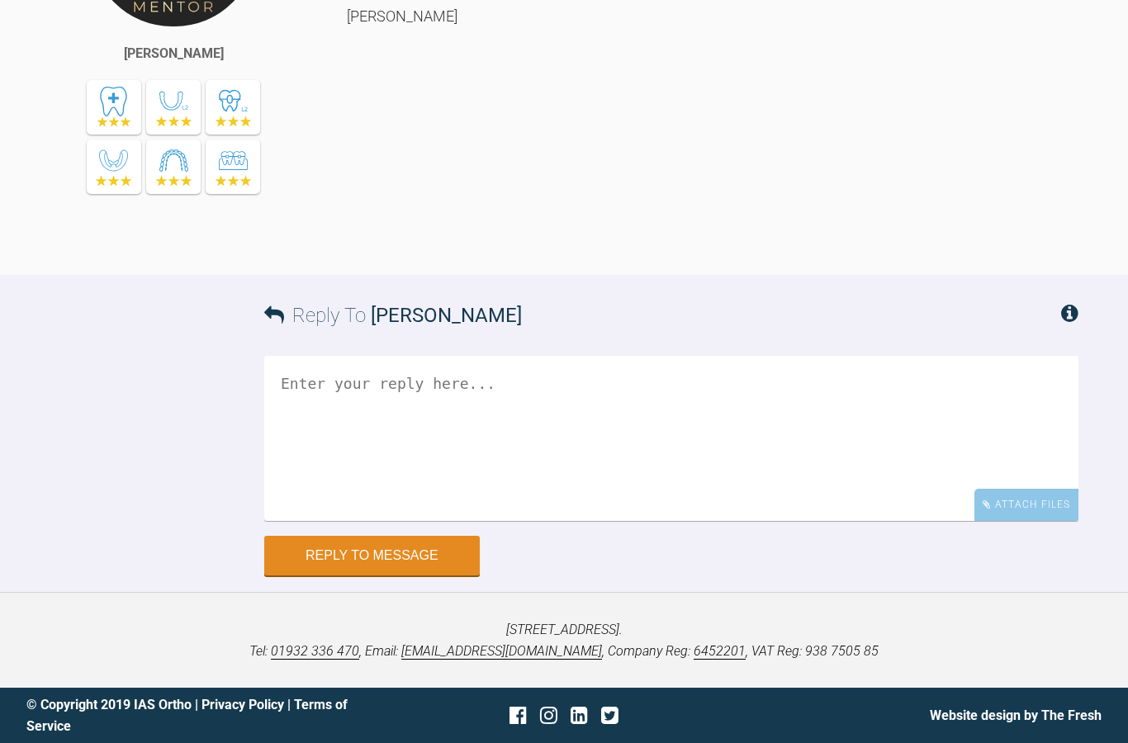 The width and height of the screenshot is (1128, 743). Describe the element at coordinates (187, 715) in the screenshot. I see `a: Terms of Service` at that location.